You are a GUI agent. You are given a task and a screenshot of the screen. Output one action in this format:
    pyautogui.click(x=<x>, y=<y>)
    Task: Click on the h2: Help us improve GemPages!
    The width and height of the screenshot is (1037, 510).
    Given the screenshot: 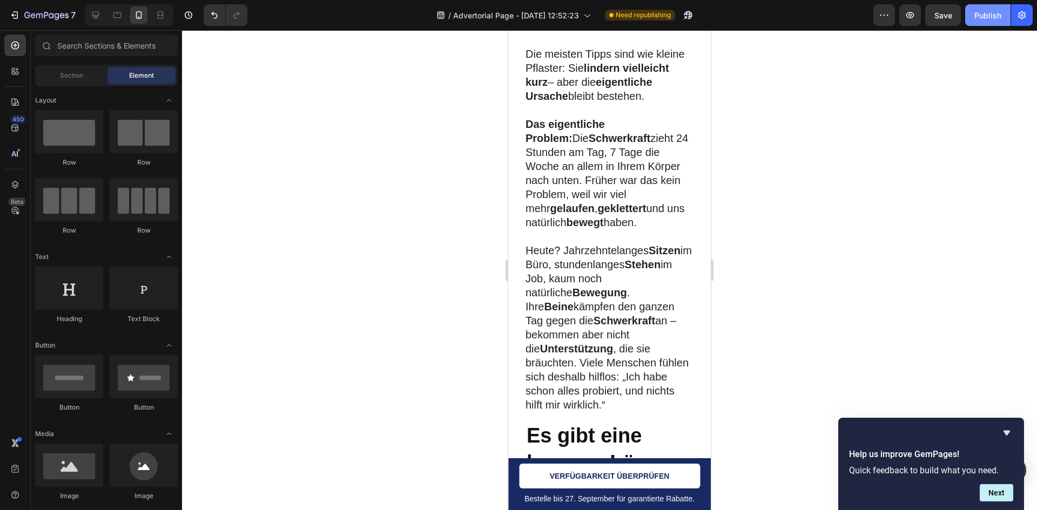 What is the action you would take?
    pyautogui.click(x=931, y=455)
    